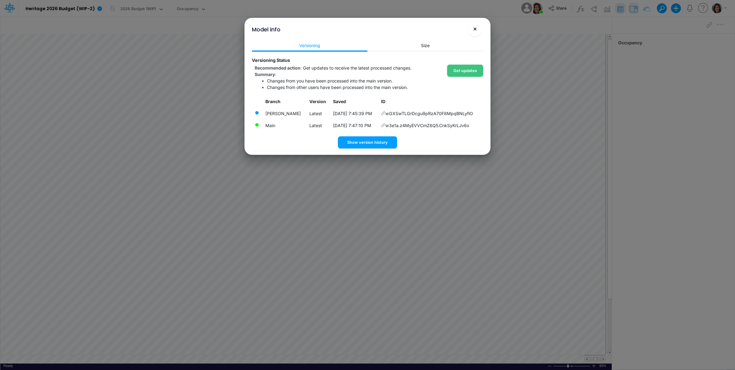  Describe the element at coordinates (431, 102) in the screenshot. I see `th: ID` at that location.